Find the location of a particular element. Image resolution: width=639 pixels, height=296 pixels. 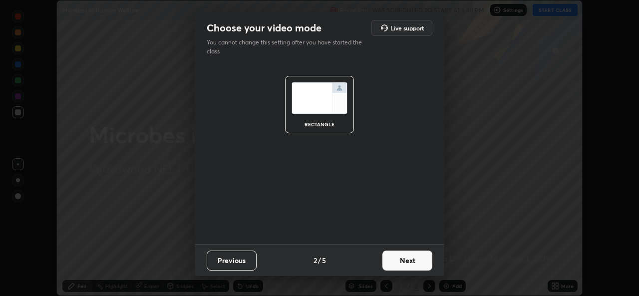

h5: Live support is located at coordinates (407, 28).